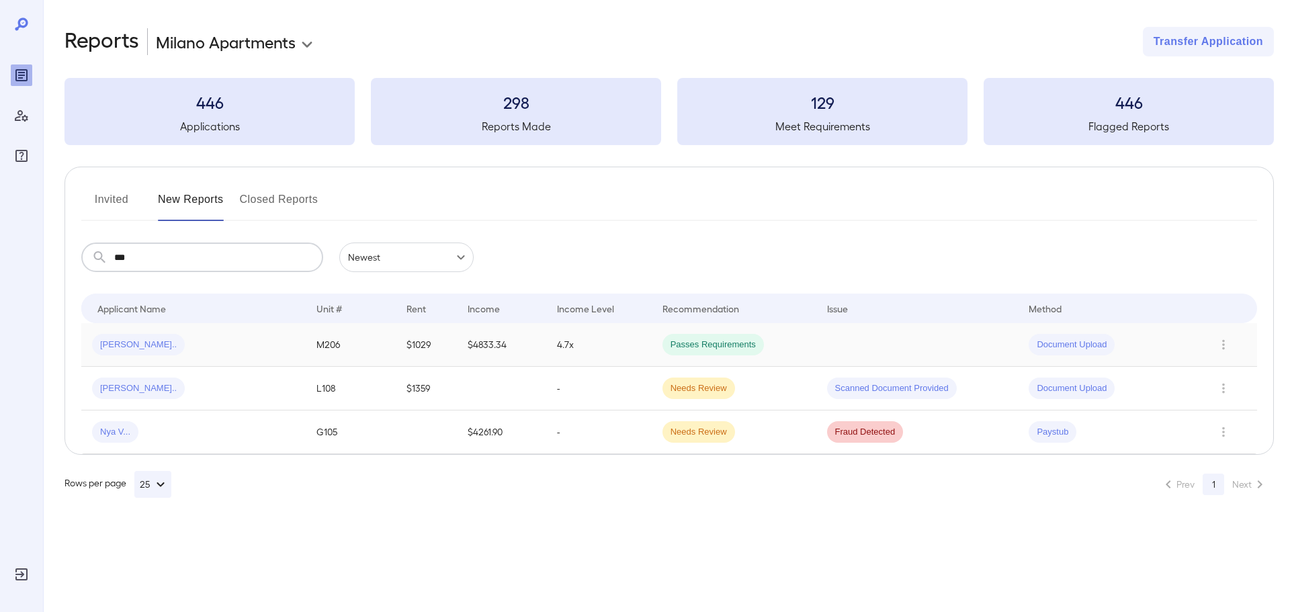  I want to click on div: Newest, so click(406, 257).